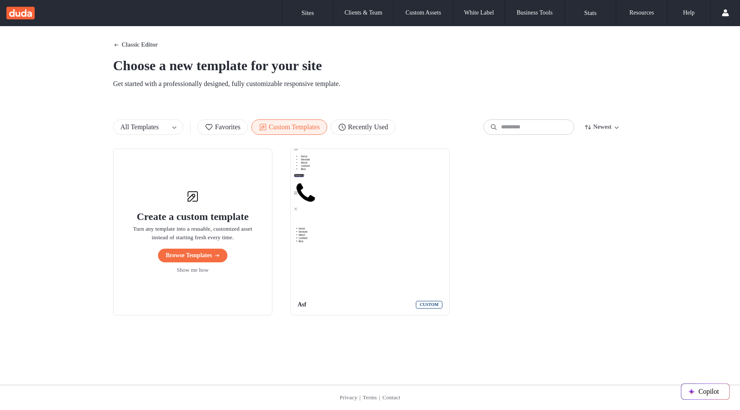 The width and height of the screenshot is (740, 410). Describe the element at coordinates (223, 127) in the screenshot. I see `button: Favorites` at that location.